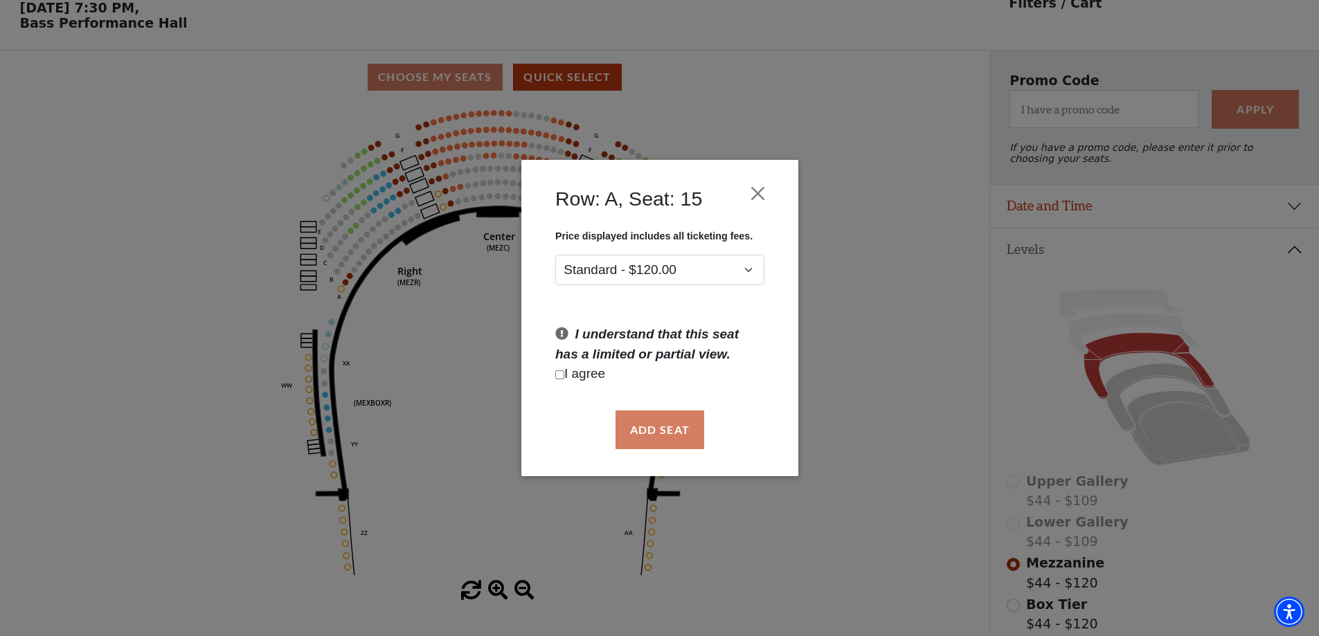  Describe the element at coordinates (660, 344) in the screenshot. I see `p: I understand that this seat has a limited or partial view.` at that location.